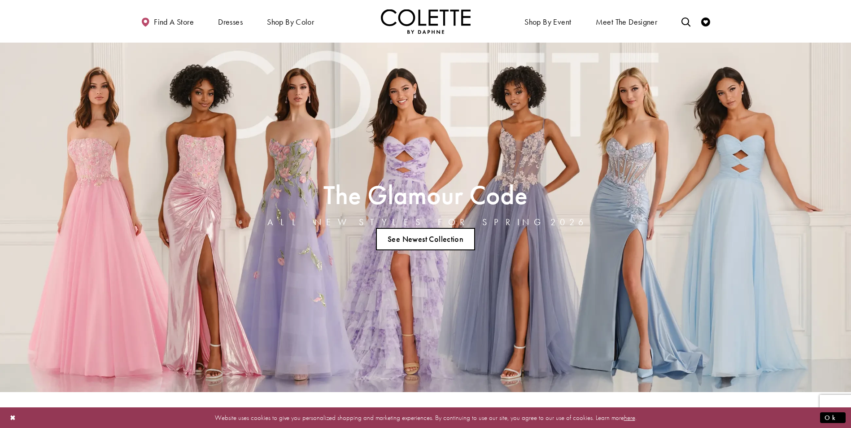 Image resolution: width=851 pixels, height=428 pixels. I want to click on p: Website uses cookies to give you personalized shopping and marketing experiences. By continuing t..., so click(425, 417).